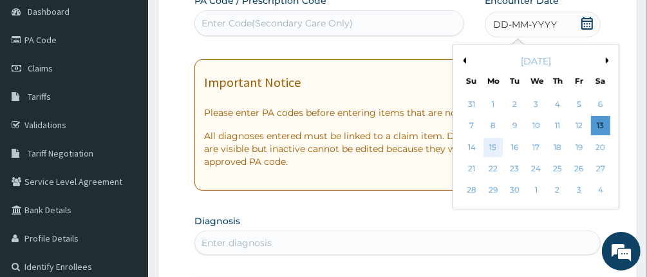 The image size is (647, 277). What do you see at coordinates (125, 183) in the screenshot?
I see `textarea: Type your message and hit 'Enter'` at bounding box center [125, 183].